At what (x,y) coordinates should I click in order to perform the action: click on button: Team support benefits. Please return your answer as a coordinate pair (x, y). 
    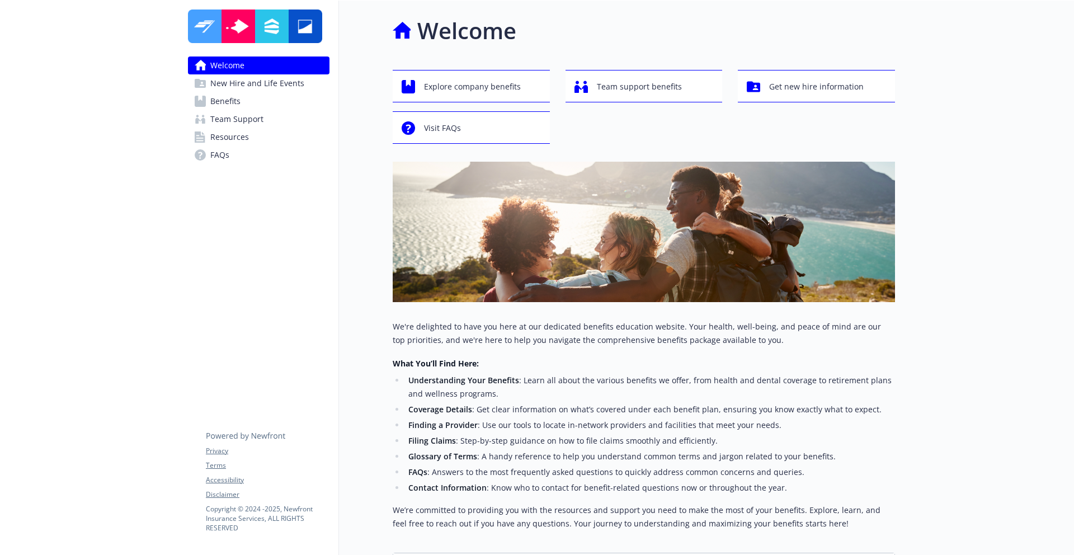
    Looking at the image, I should click on (644, 86).